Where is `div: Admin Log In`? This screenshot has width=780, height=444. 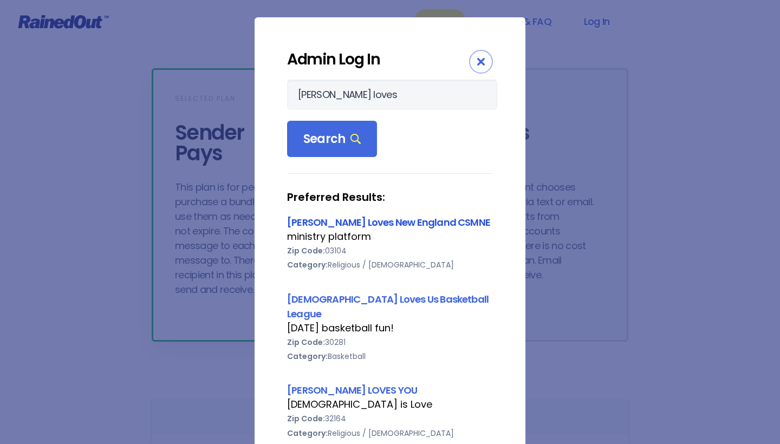 div: Admin Log In is located at coordinates (378, 59).